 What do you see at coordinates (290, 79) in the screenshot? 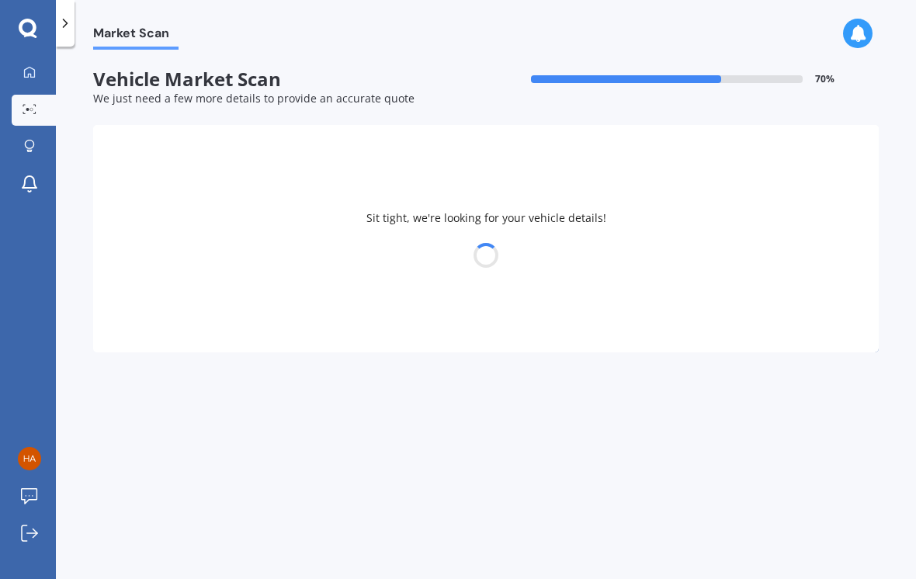
I see `span: Vehicle Market Scan` at bounding box center [290, 79].